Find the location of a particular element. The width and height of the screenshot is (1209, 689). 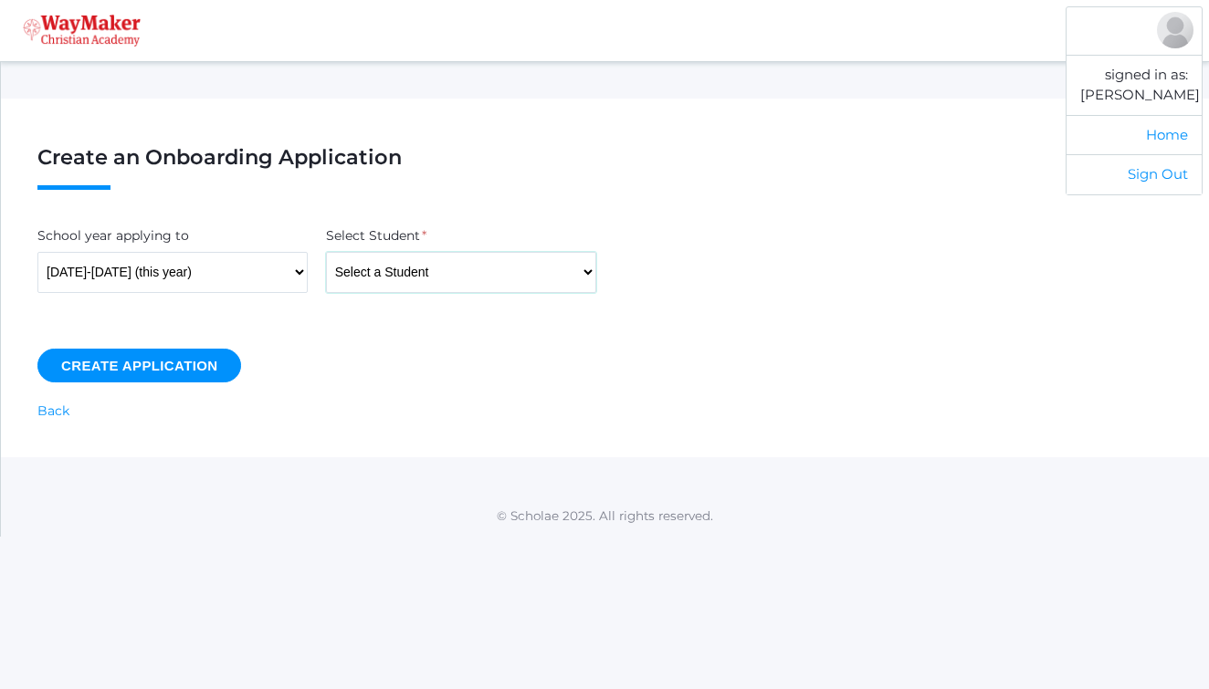

img: waymaker-logo-stack-white-1602f2b1af18da31a5905e9982d058868370996dac5278e84edea6dabf9a3315.png is located at coordinates (81, 30).